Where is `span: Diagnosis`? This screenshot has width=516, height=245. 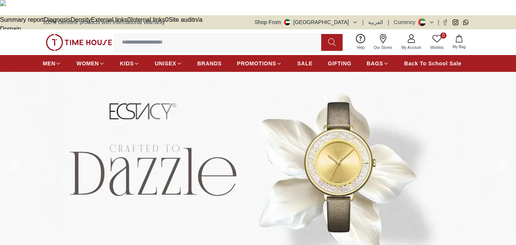 span: Diagnosis is located at coordinates (57, 19).